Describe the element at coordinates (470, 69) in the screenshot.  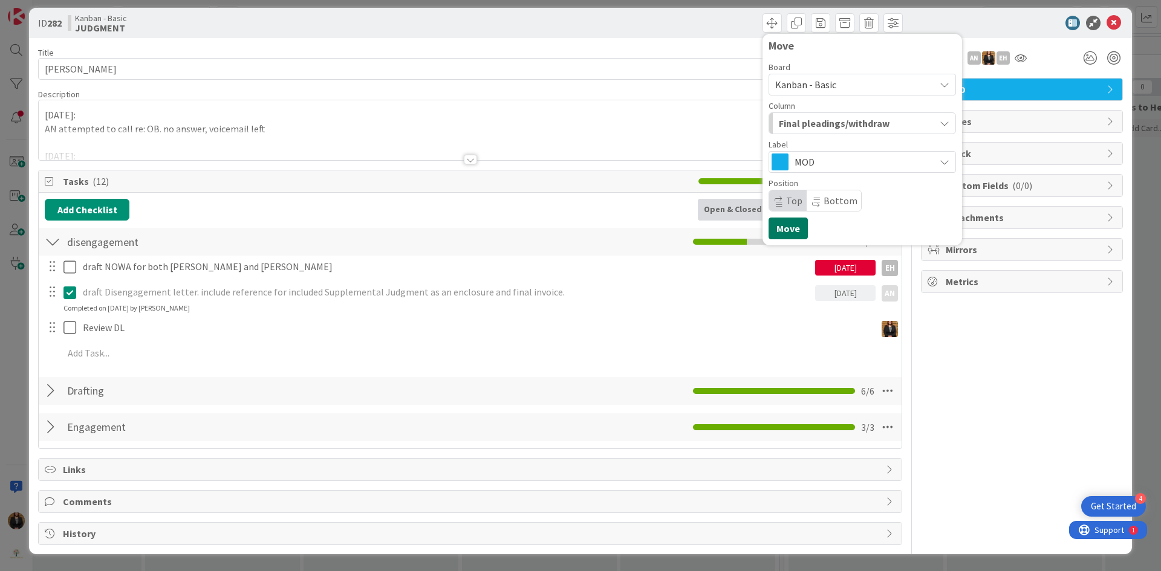
I see `input: type card name here...` at that location.